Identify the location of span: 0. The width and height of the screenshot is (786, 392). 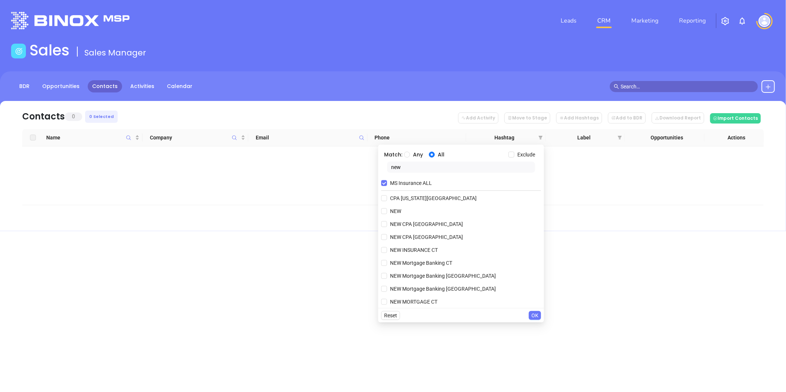
(73, 117).